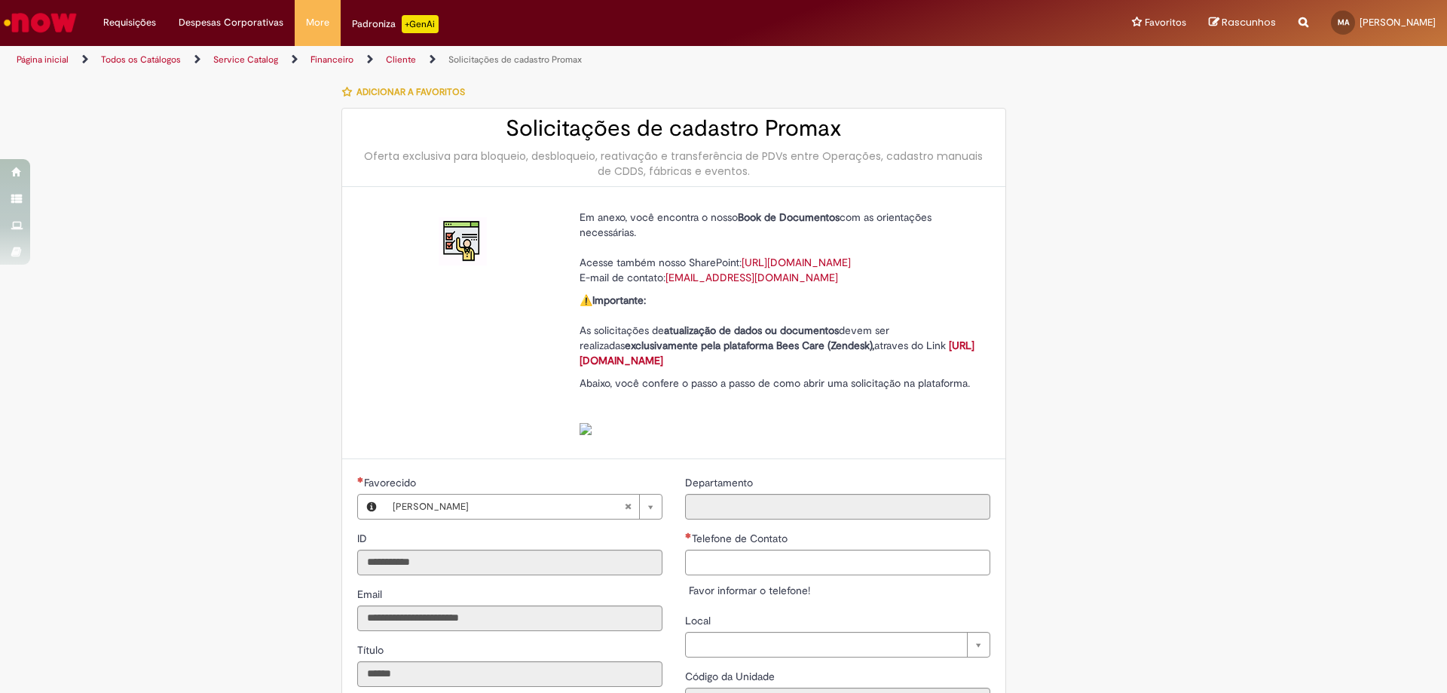 The width and height of the screenshot is (1447, 693). What do you see at coordinates (788, 217) in the screenshot?
I see `strong: Book de Documentos` at bounding box center [788, 217].